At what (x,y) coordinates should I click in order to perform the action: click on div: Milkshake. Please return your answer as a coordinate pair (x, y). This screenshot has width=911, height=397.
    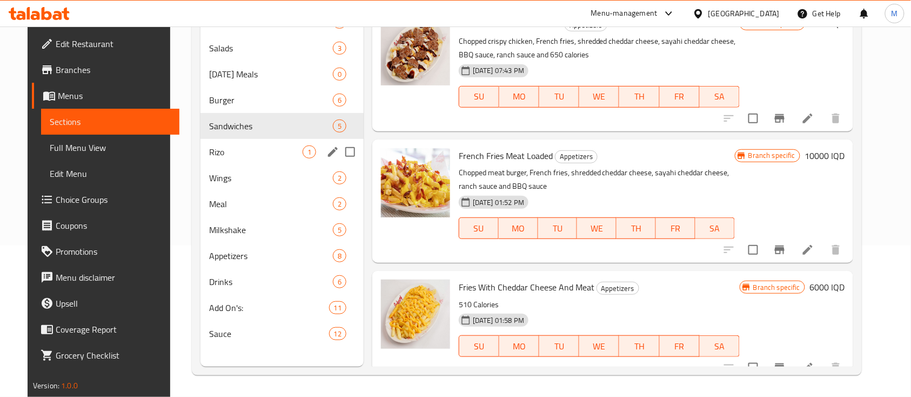
    Looking at the image, I should click on (271, 230).